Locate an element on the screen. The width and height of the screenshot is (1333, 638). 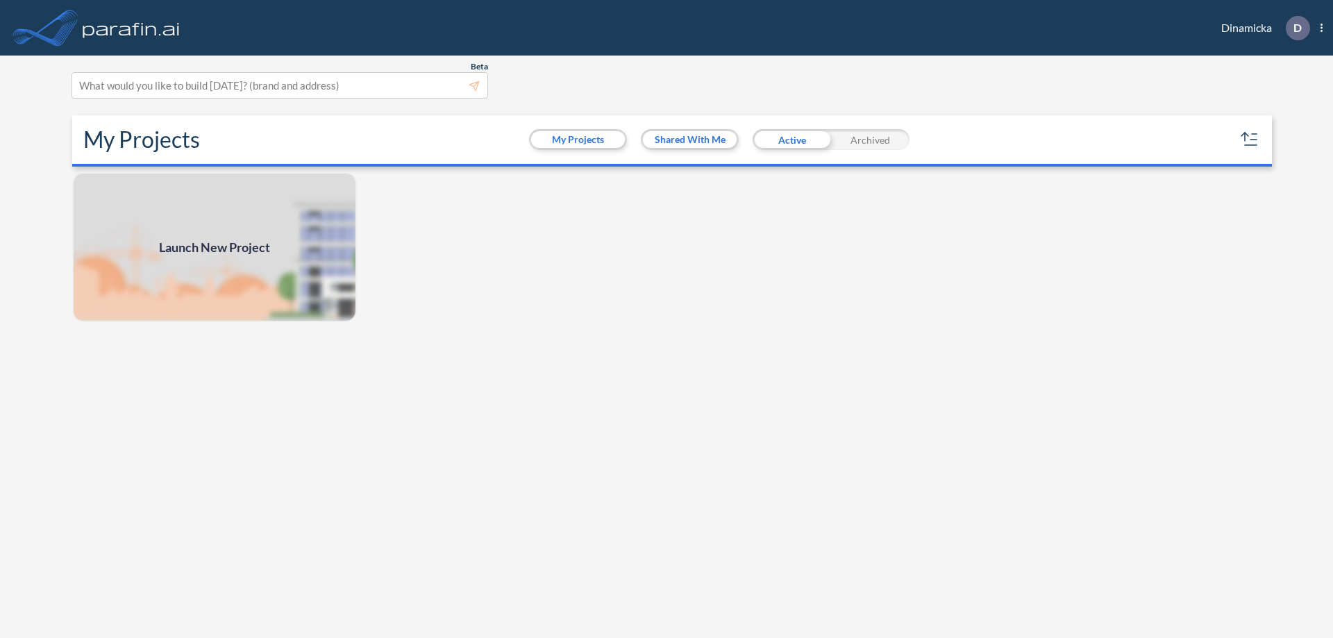
img: add is located at coordinates (215, 247).